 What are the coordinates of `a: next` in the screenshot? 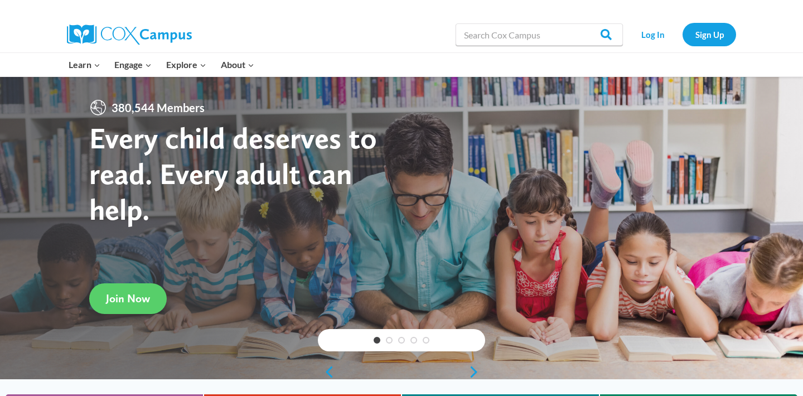 It's located at (477, 372).